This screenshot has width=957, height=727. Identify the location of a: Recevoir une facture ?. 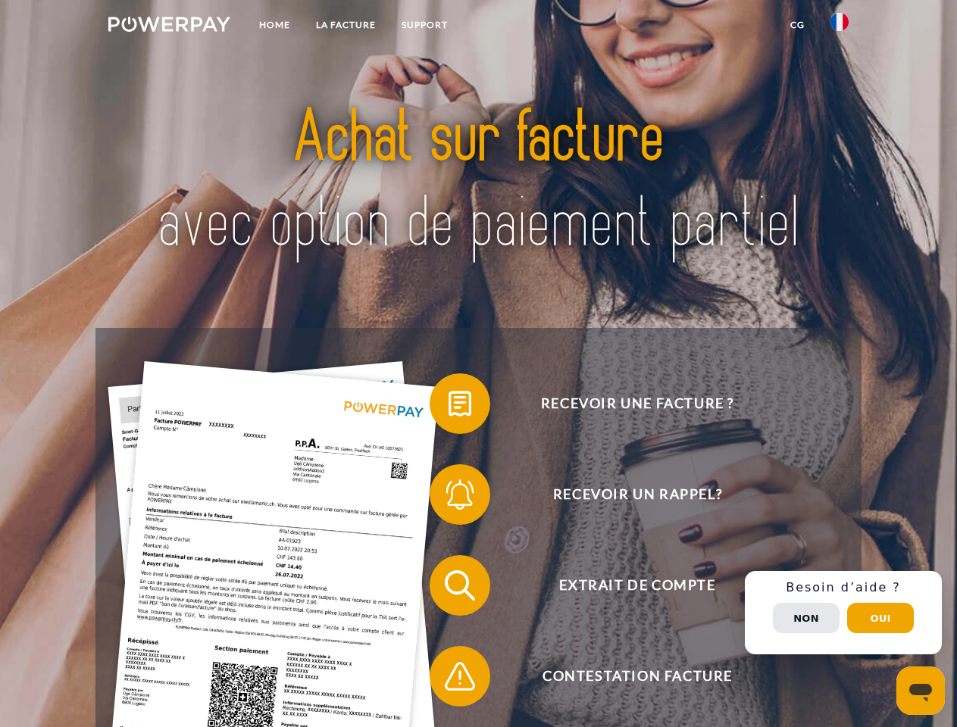
(627, 404).